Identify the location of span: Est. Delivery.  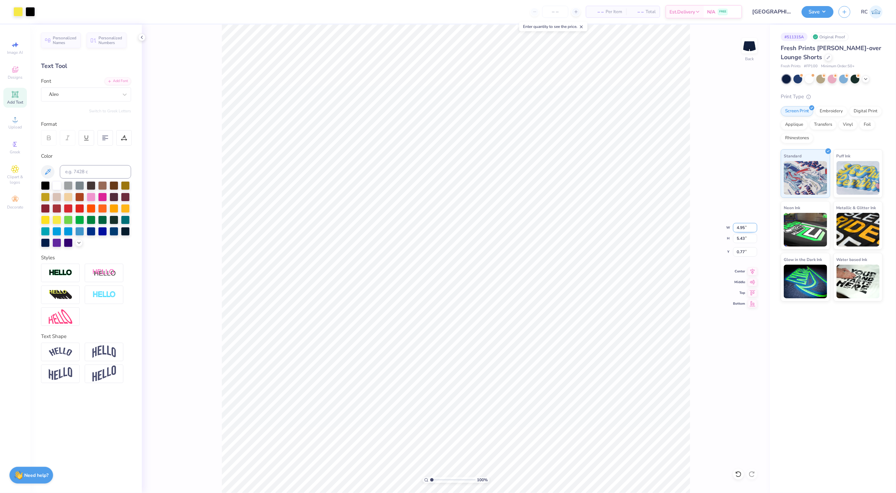
(682, 12).